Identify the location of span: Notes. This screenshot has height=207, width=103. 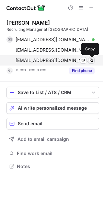
(57, 167).